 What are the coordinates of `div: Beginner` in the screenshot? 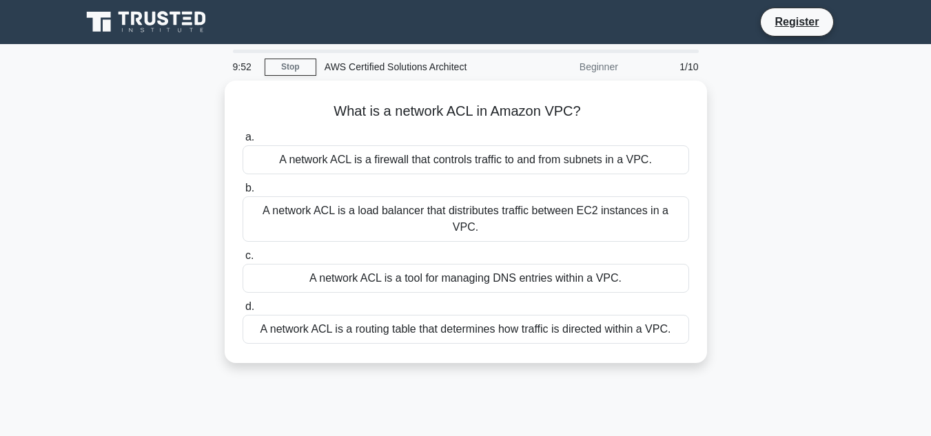 It's located at (566, 67).